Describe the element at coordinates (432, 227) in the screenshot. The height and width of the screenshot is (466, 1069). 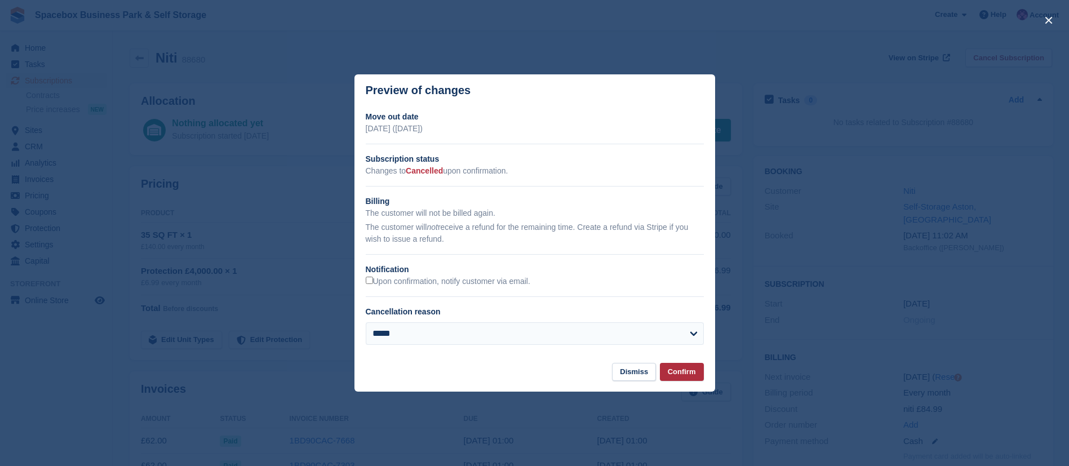
I see `em: not` at that location.